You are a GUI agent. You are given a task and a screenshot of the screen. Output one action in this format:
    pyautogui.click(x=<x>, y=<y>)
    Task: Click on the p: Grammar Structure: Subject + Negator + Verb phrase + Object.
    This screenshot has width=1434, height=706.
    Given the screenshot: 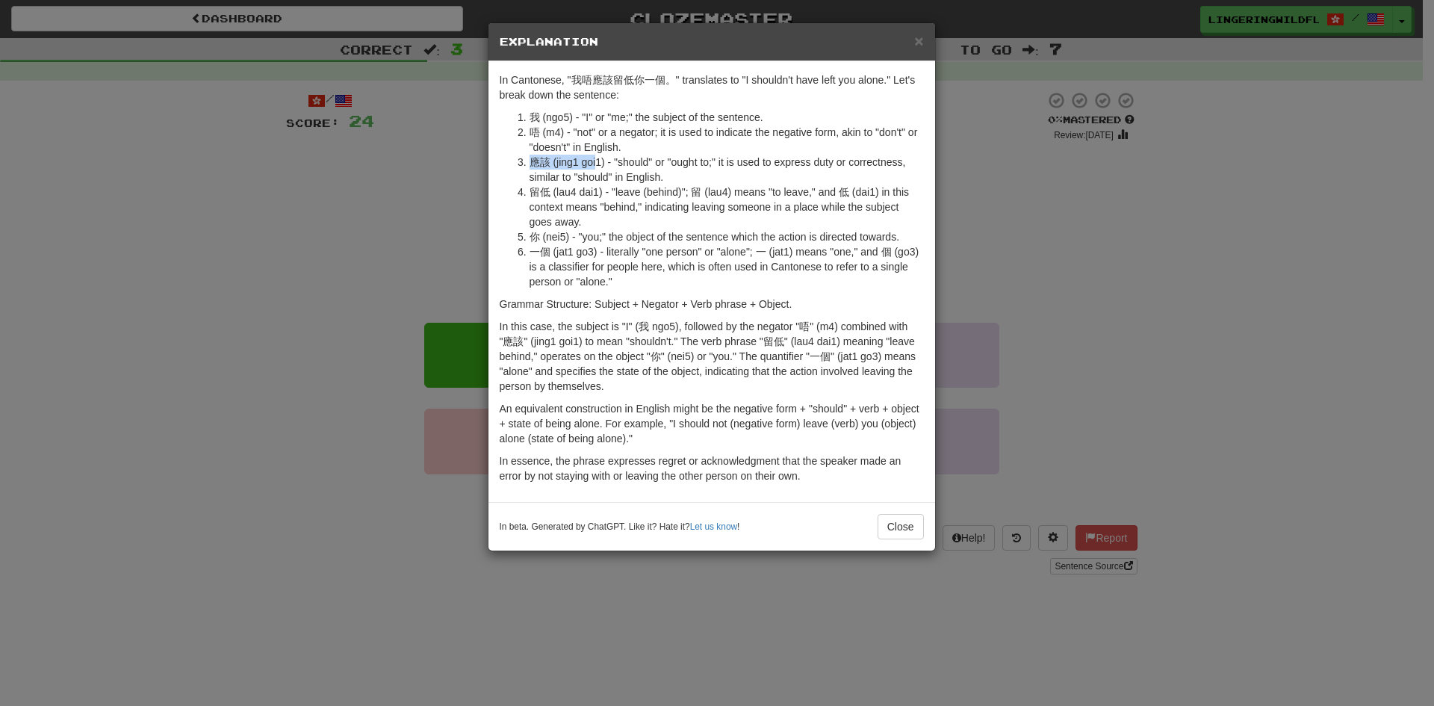 What is the action you would take?
    pyautogui.click(x=712, y=304)
    